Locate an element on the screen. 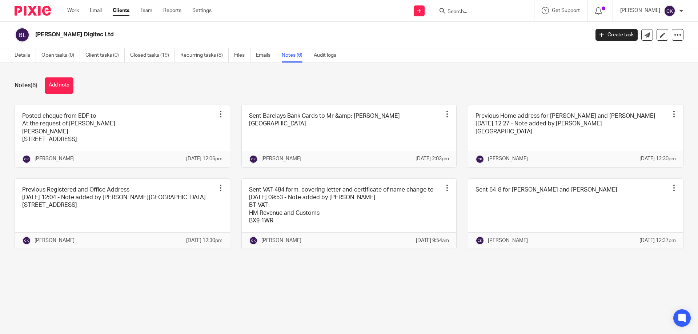 This screenshot has height=334, width=698. a: Emails is located at coordinates (266, 55).